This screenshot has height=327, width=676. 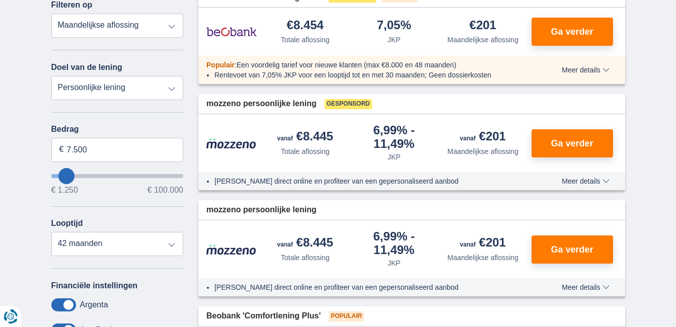 I want to click on div: 7,05%, so click(x=394, y=26).